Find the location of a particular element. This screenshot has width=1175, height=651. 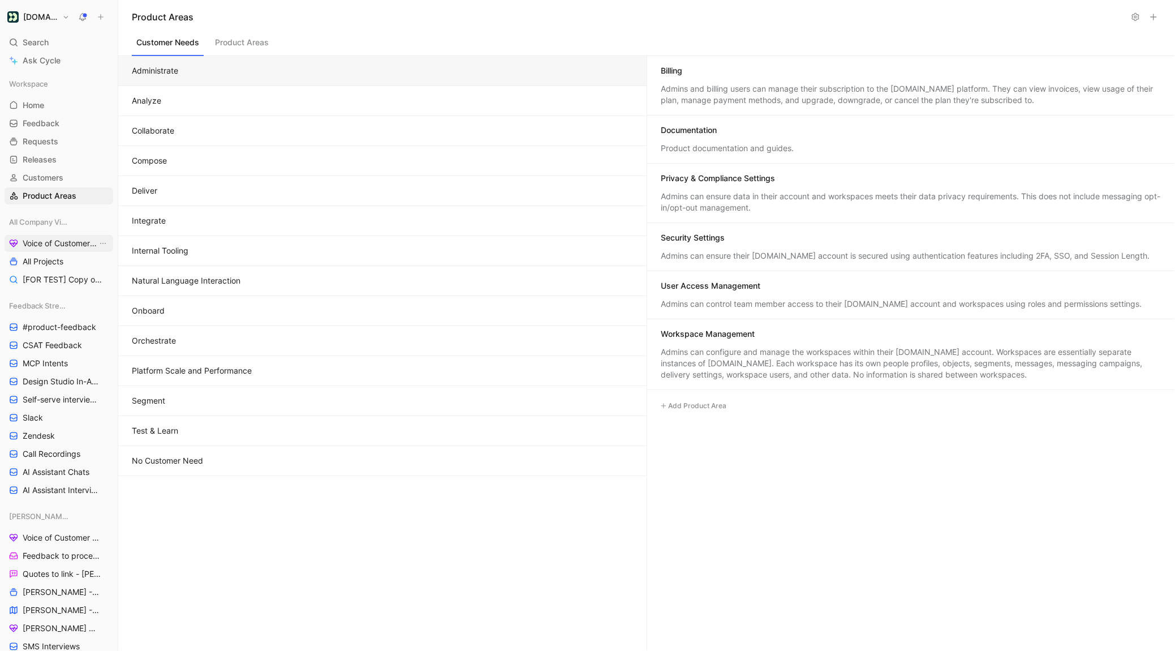

button: Integrate is located at coordinates (382, 221).